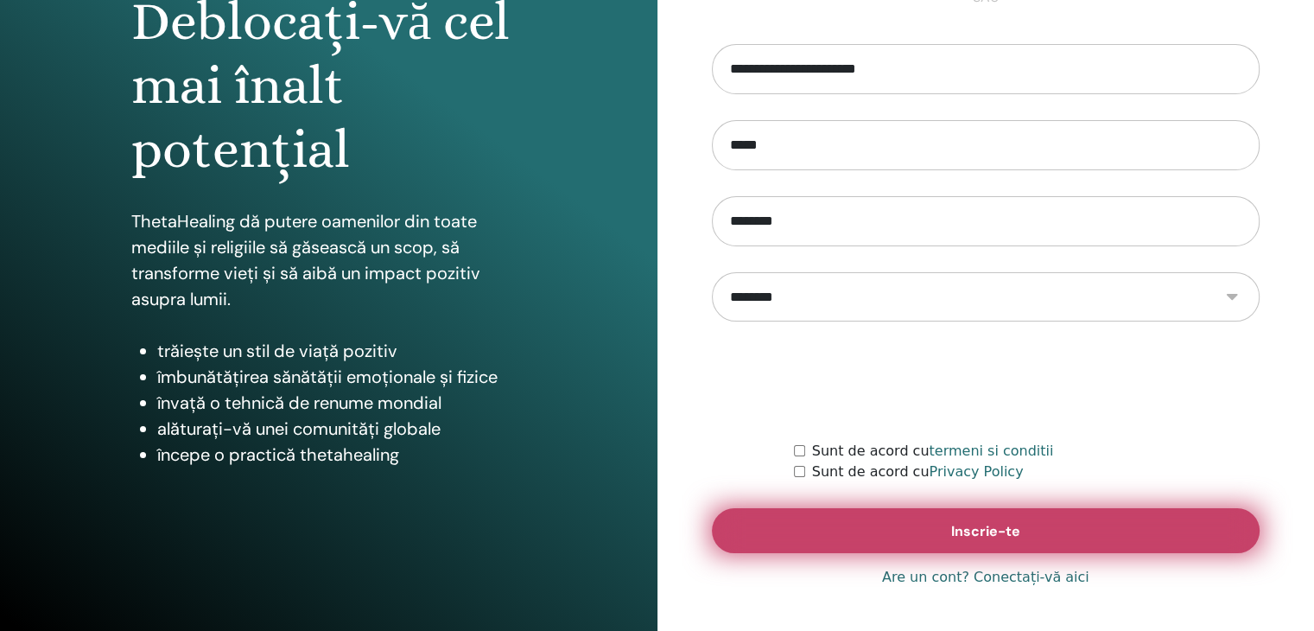  I want to click on span: Inscrie-te, so click(986, 530).